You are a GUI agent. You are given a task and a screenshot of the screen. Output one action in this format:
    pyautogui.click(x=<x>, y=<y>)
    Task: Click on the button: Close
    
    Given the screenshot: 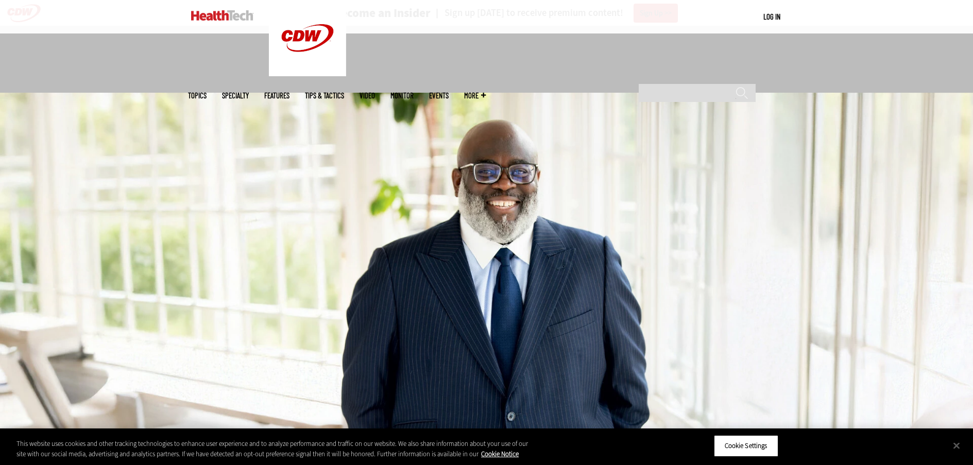 What is the action you would take?
    pyautogui.click(x=957, y=446)
    